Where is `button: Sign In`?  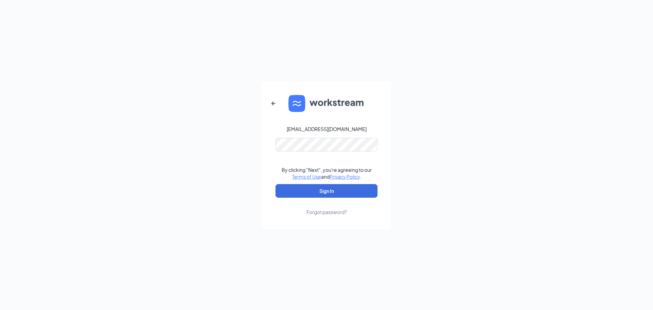
button: Sign In is located at coordinates (327, 191).